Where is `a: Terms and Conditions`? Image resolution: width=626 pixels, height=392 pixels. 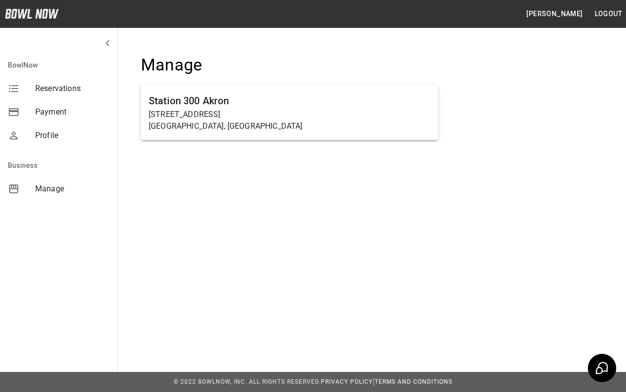 a: Terms and Conditions is located at coordinates (414, 382).